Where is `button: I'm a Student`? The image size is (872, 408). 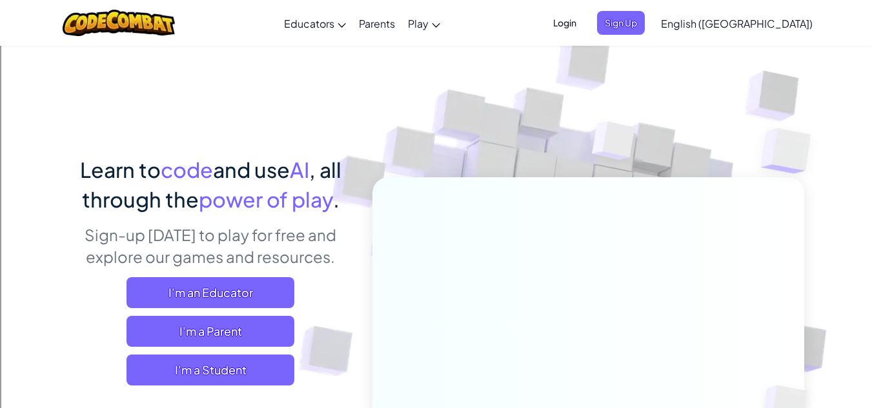
button: I'm a Student is located at coordinates (210, 370).